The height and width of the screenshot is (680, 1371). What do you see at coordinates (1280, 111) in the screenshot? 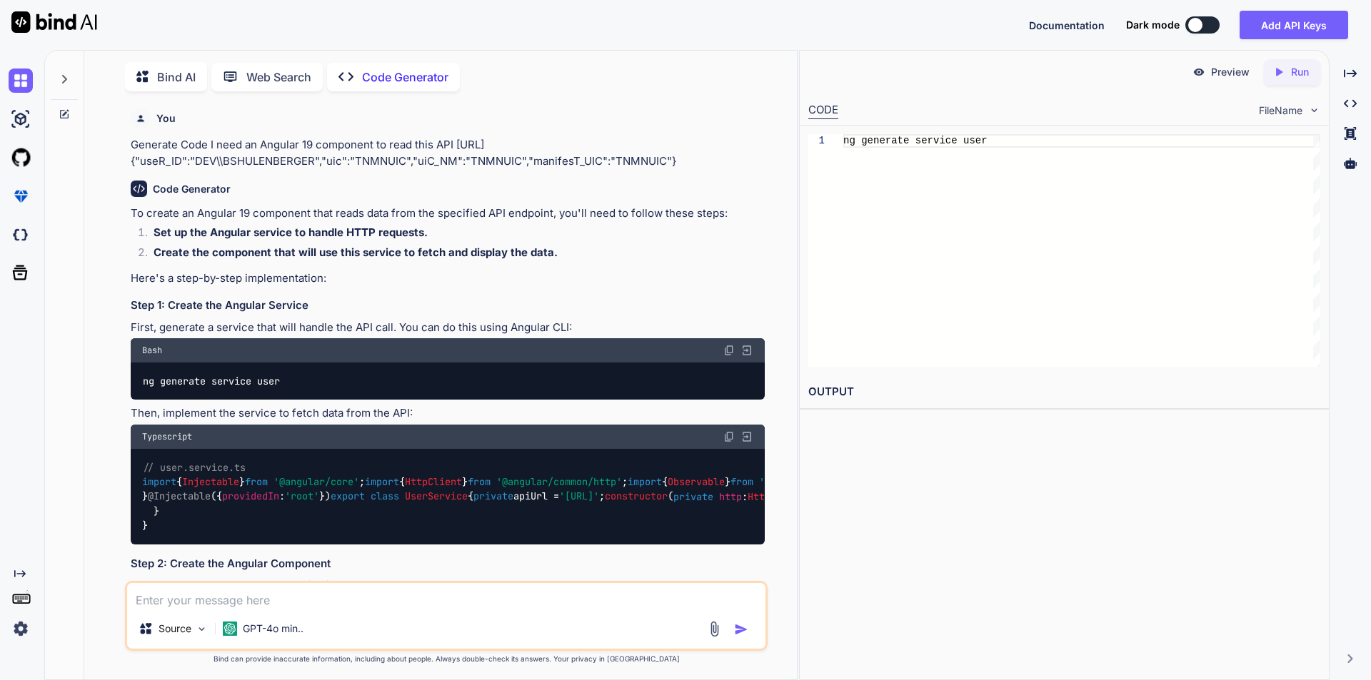
I see `span: FileName` at bounding box center [1280, 111].